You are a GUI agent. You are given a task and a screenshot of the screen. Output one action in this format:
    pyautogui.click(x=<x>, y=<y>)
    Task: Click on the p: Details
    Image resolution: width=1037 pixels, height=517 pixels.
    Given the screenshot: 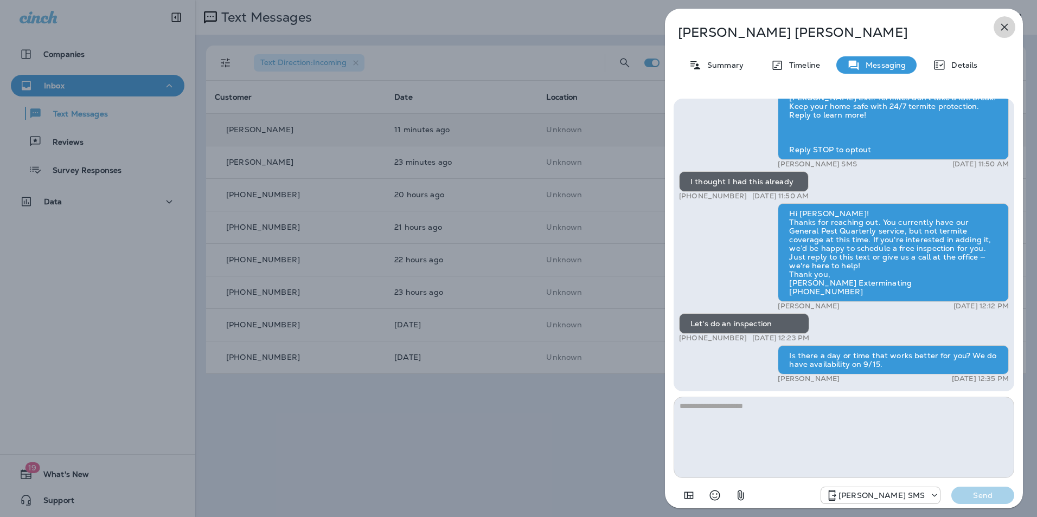 What is the action you would take?
    pyautogui.click(x=962, y=65)
    